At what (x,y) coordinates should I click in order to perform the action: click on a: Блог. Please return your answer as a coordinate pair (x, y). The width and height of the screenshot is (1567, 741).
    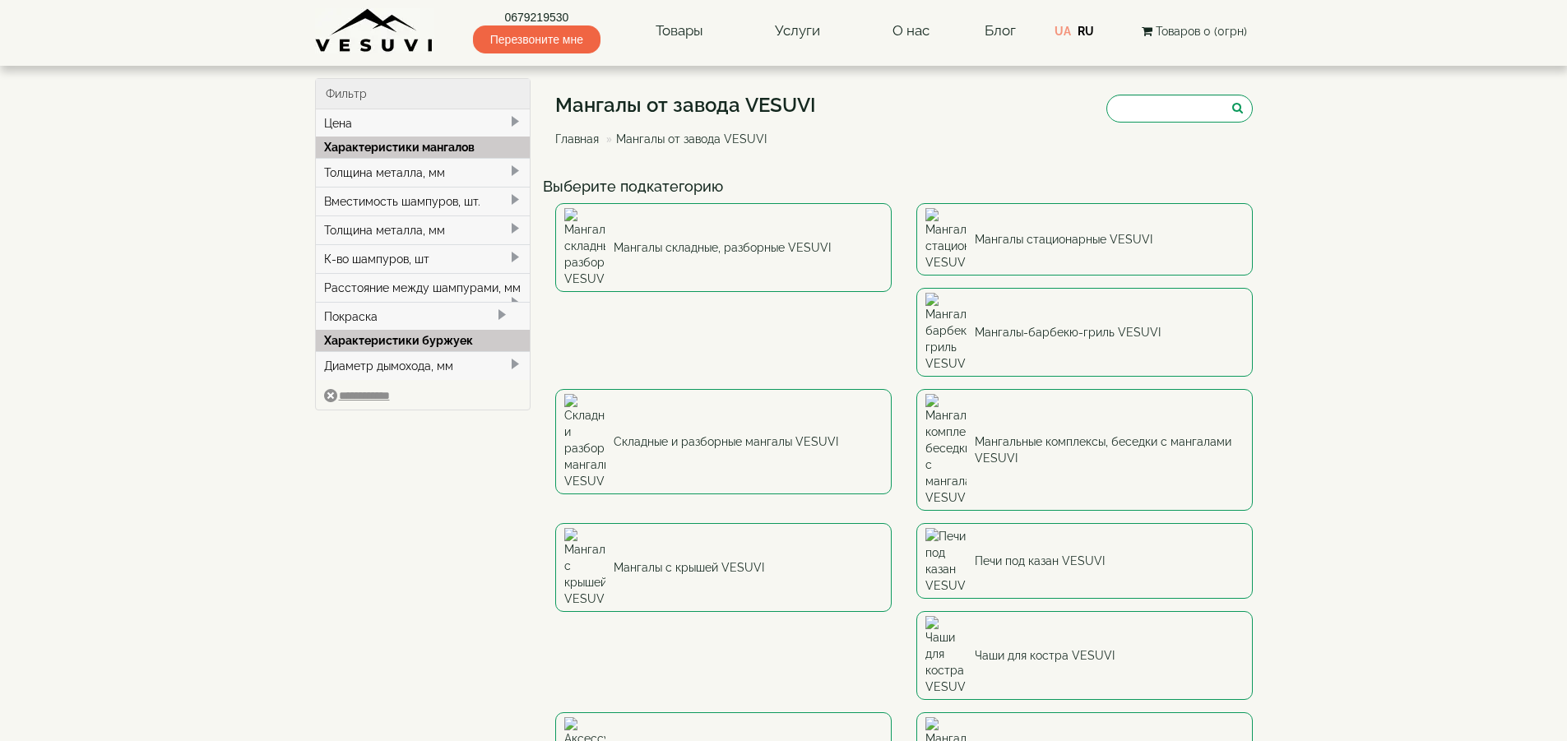
    Looking at the image, I should click on (1000, 30).